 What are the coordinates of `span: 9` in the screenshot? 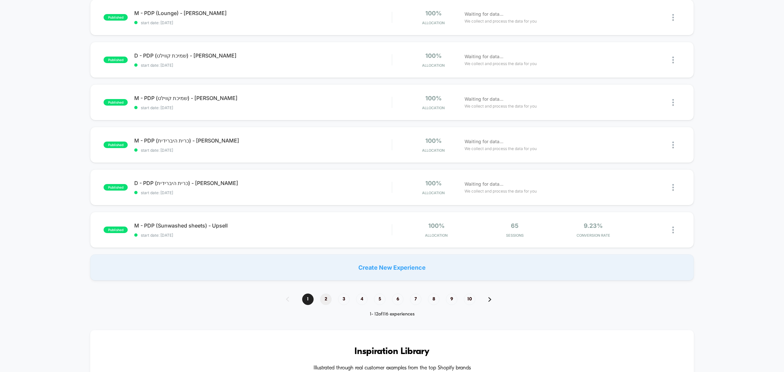 It's located at (452, 299).